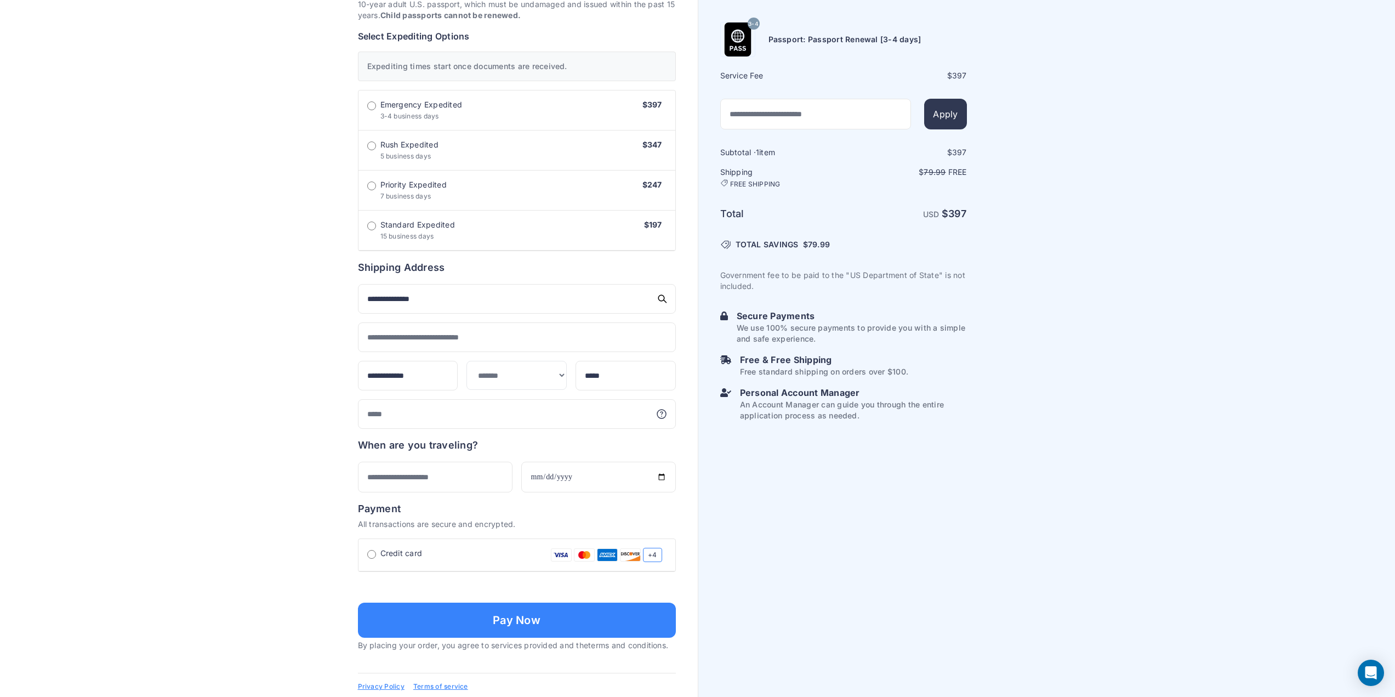  What do you see at coordinates (517, 509) in the screenshot?
I see `h6: Payment` at bounding box center [517, 509].